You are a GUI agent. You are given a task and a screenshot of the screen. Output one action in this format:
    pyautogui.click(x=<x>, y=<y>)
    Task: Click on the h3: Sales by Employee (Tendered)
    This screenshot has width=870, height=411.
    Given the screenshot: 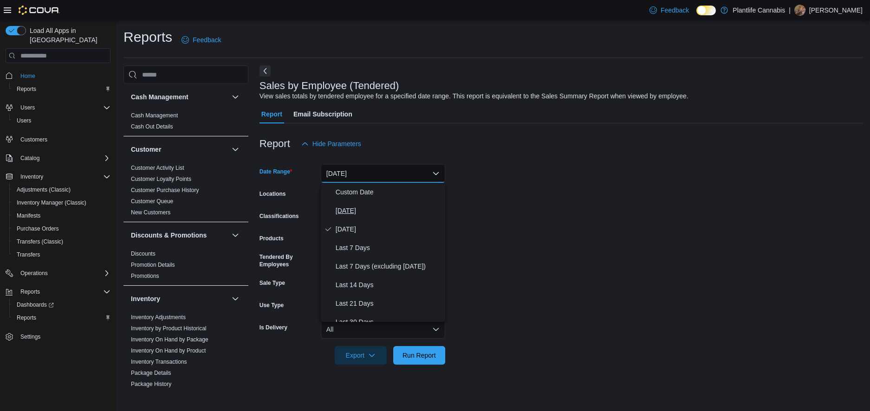 What is the action you would take?
    pyautogui.click(x=329, y=86)
    